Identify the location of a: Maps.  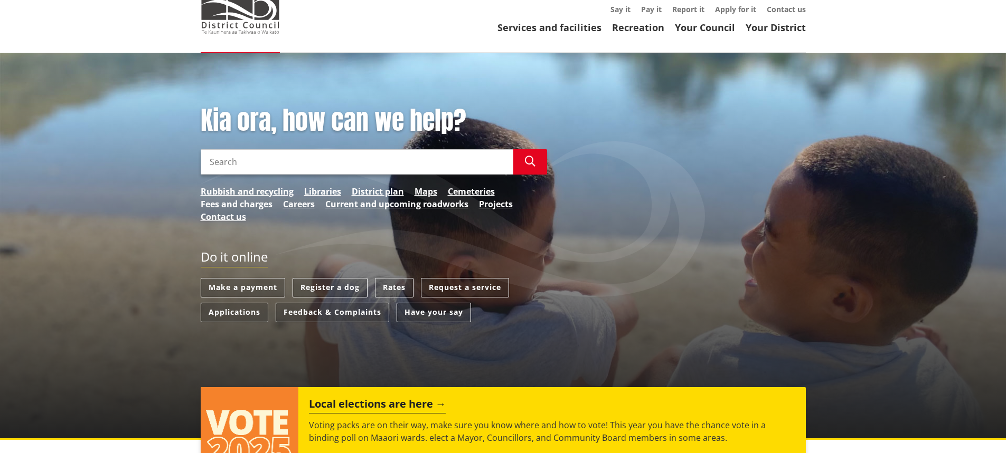
(425, 192).